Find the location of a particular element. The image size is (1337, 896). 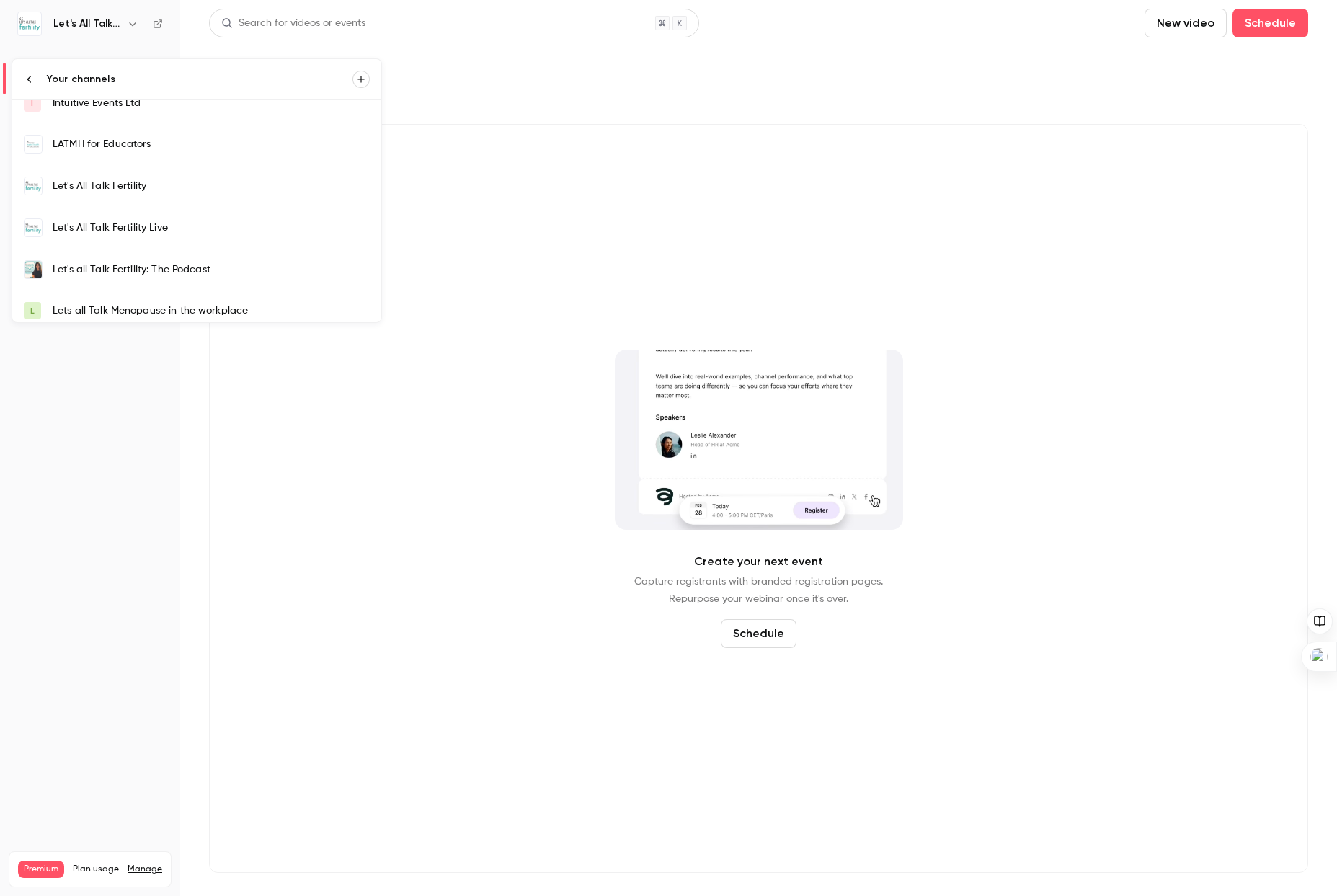

div: Intuitive Events Ltd is located at coordinates (211, 103).